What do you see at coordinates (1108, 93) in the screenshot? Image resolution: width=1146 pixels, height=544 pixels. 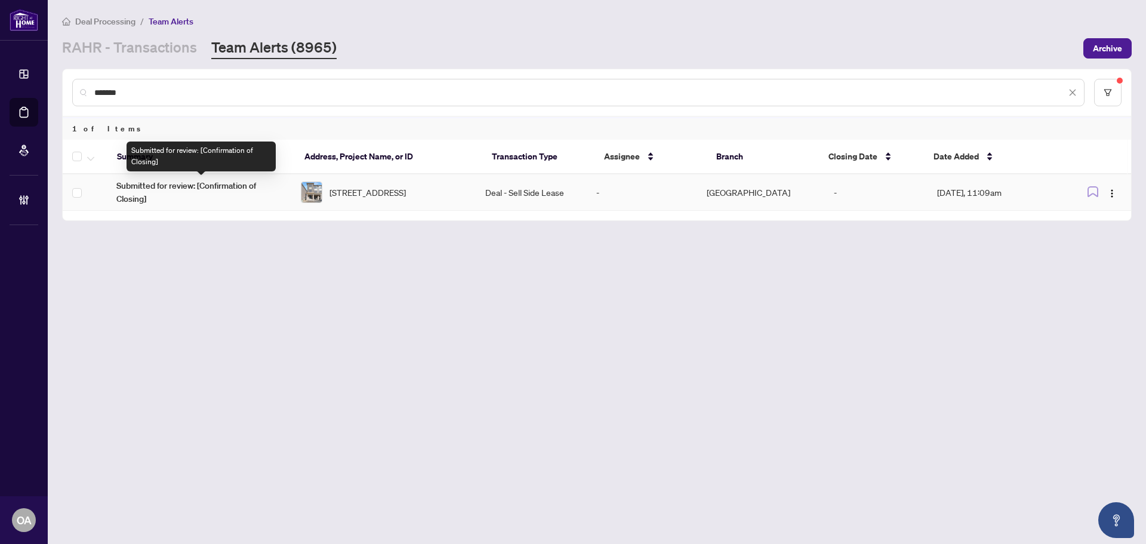 I see `button: filter` at bounding box center [1108, 93].